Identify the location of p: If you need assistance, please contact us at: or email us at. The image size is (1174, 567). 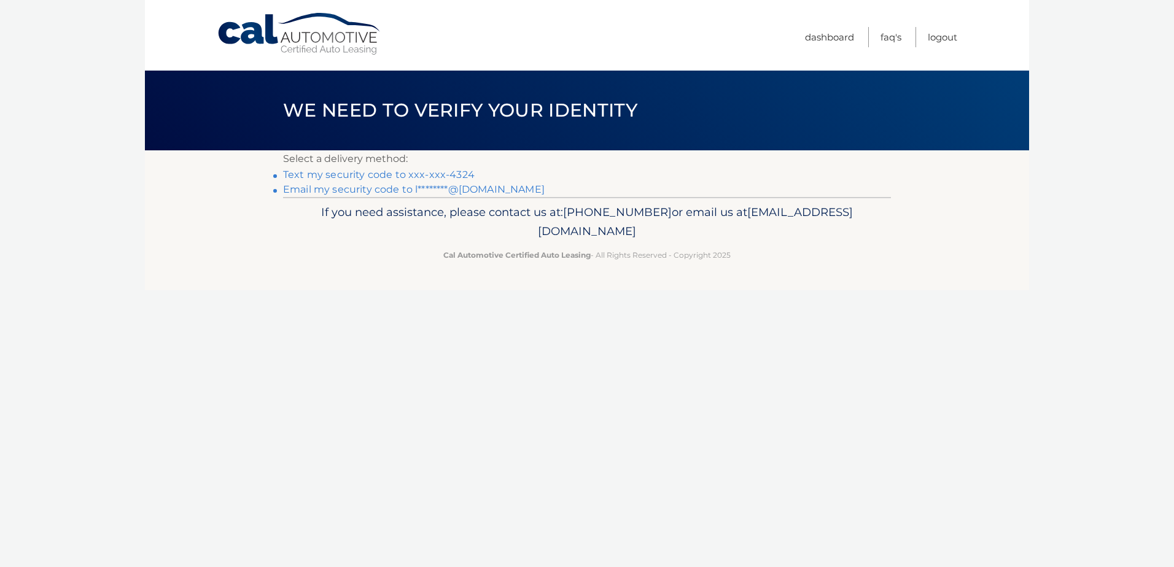
(587, 222).